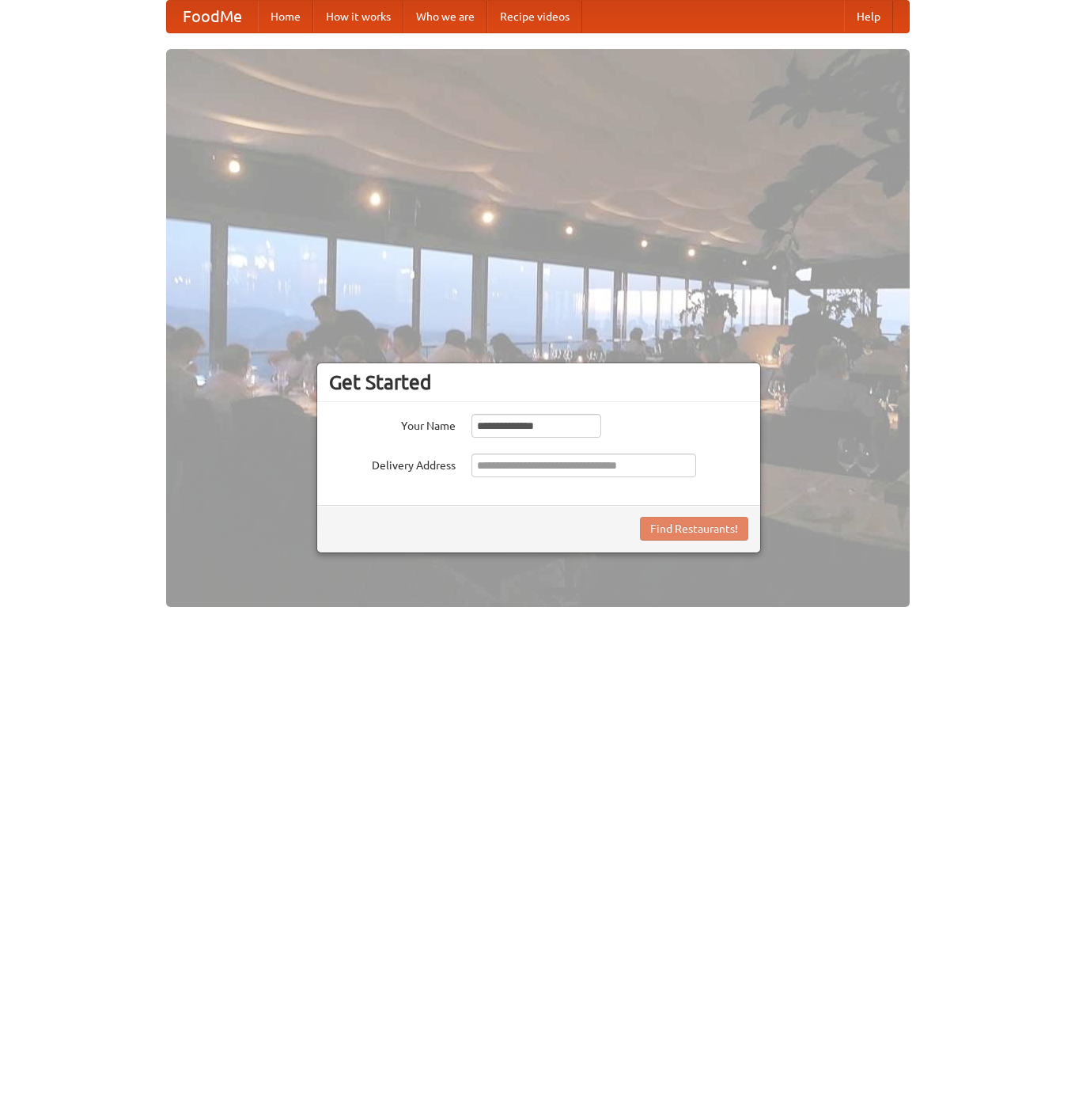  What do you see at coordinates (359, 17) in the screenshot?
I see `a: How it works` at bounding box center [359, 17].